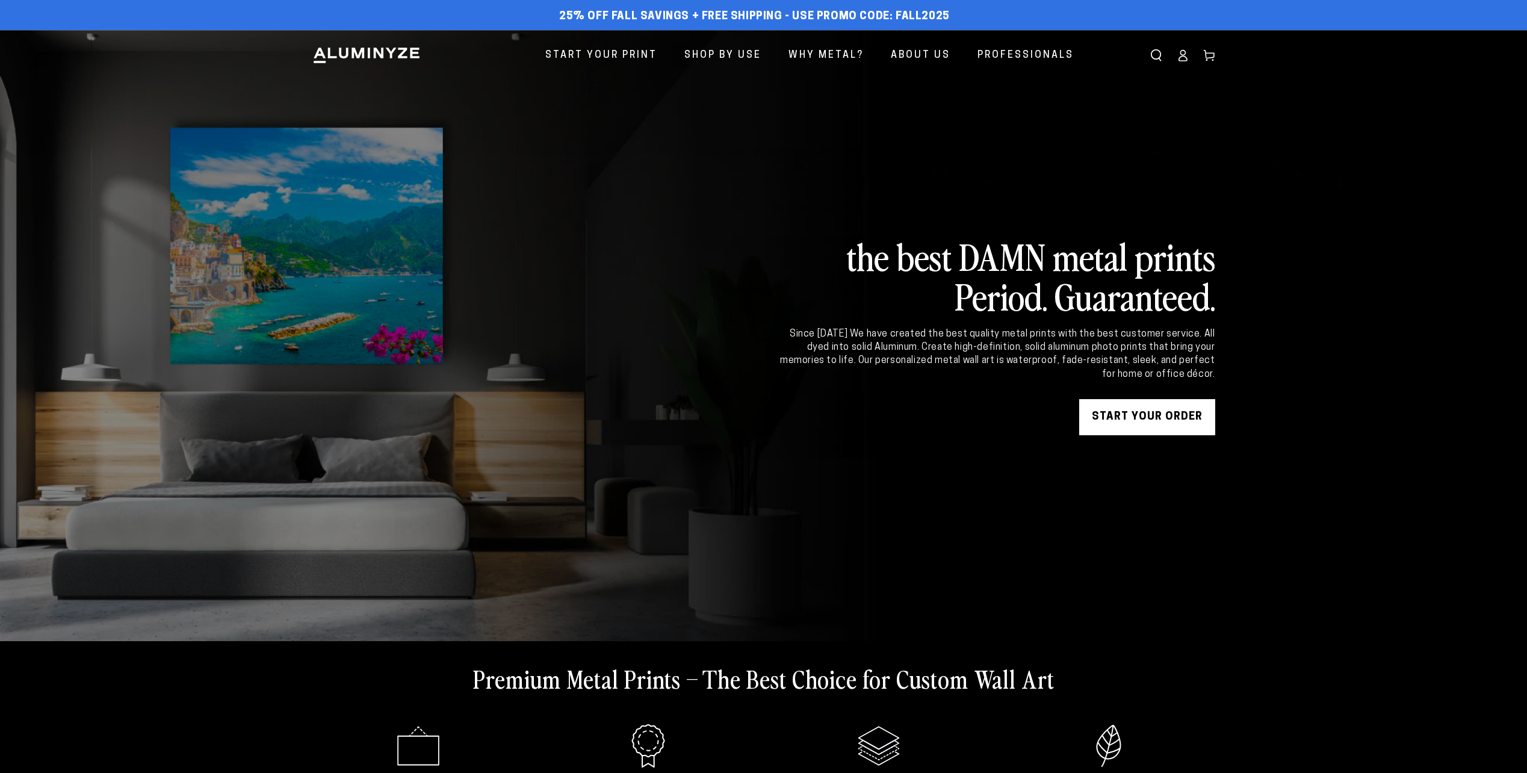 Image resolution: width=1527 pixels, height=773 pixels. Describe the element at coordinates (1156, 55) in the screenshot. I see `summary: Search our site` at that location.